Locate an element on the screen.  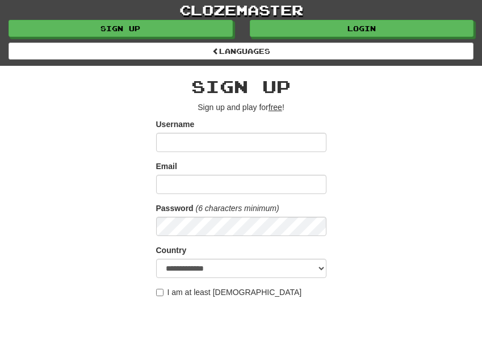
label: Username is located at coordinates (176, 124).